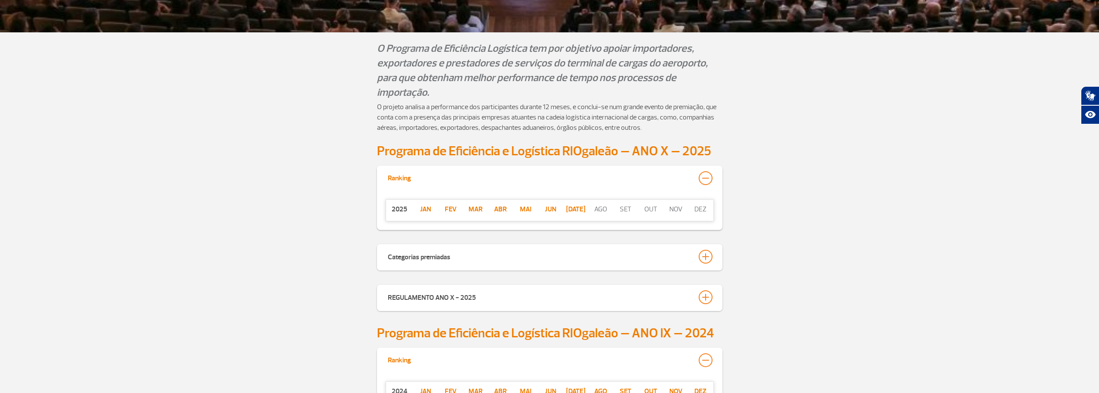 The width and height of the screenshot is (1099, 393). Describe the element at coordinates (551, 209) in the screenshot. I see `a: Jun` at that location.